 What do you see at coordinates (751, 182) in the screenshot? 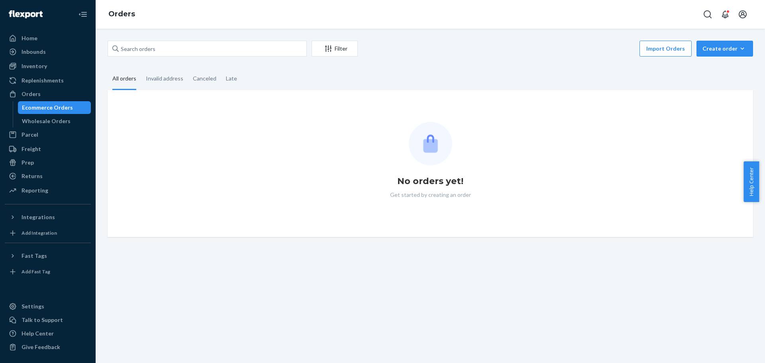
I see `button: Help Center` at bounding box center [751, 182].